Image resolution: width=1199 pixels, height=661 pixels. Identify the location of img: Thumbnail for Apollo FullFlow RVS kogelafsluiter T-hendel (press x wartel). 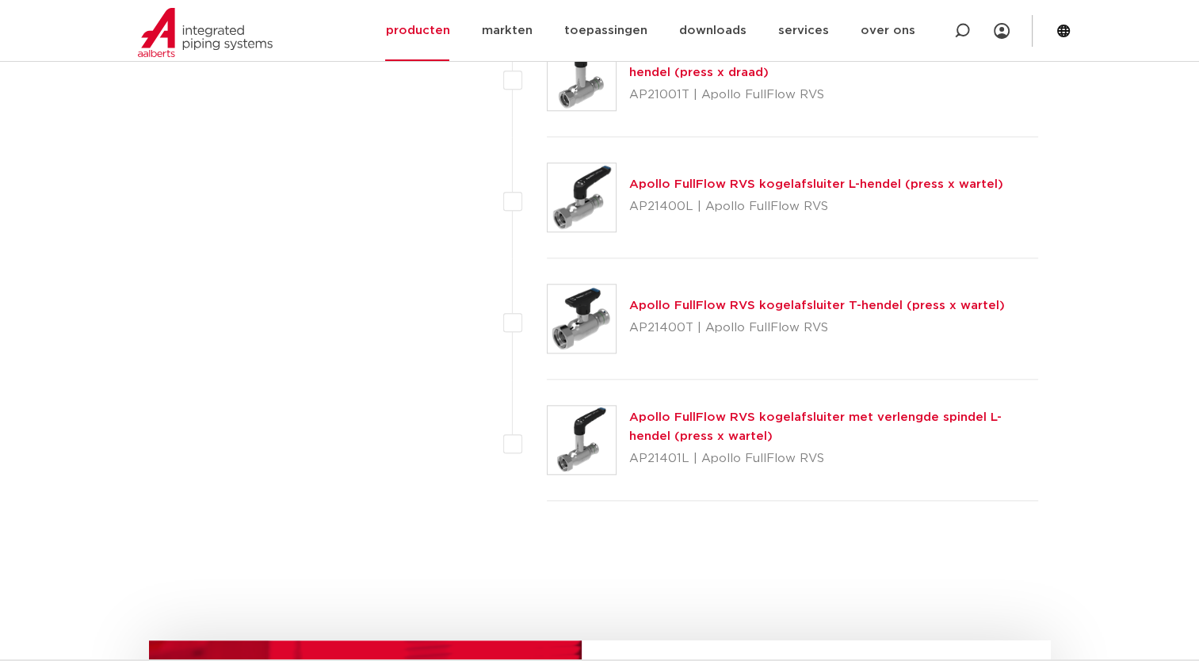
(582, 319).